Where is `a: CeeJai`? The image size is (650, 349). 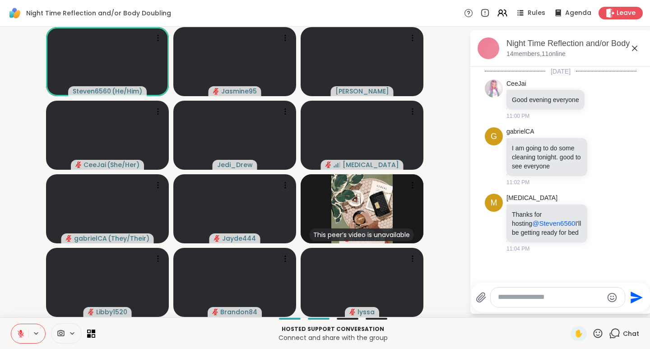 a: CeeJai is located at coordinates (516, 84).